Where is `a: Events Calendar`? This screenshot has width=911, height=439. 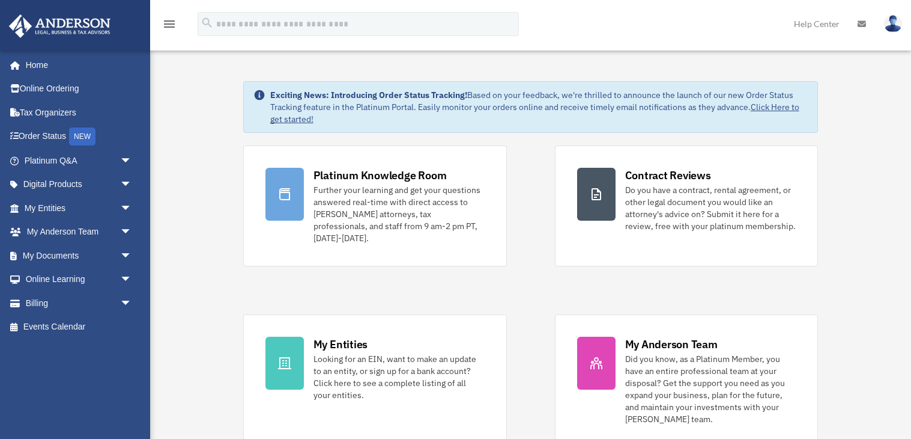
a: Events Calendar is located at coordinates (79, 327).